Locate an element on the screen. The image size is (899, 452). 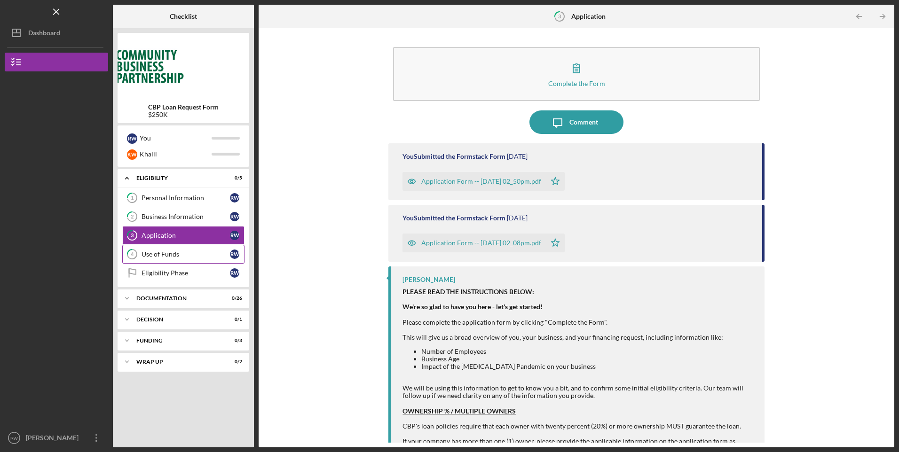
div: You is located at coordinates (175, 138).